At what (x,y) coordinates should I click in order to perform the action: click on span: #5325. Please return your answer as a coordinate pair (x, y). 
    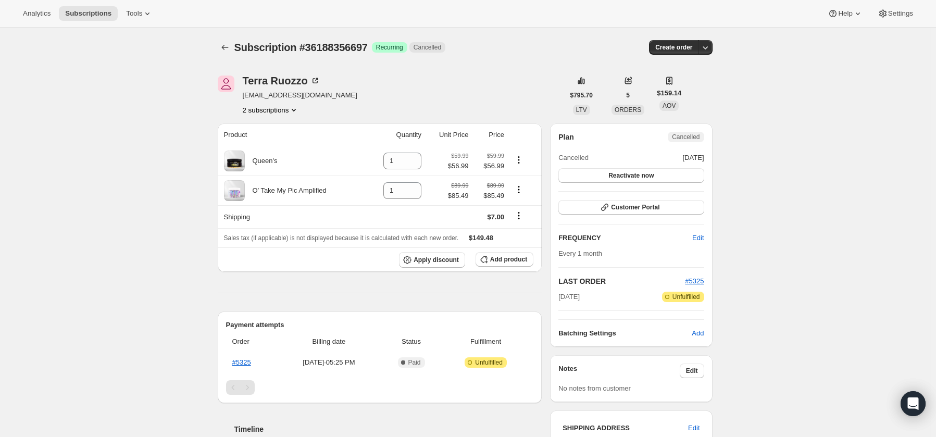
    Looking at the image, I should click on (695, 281).